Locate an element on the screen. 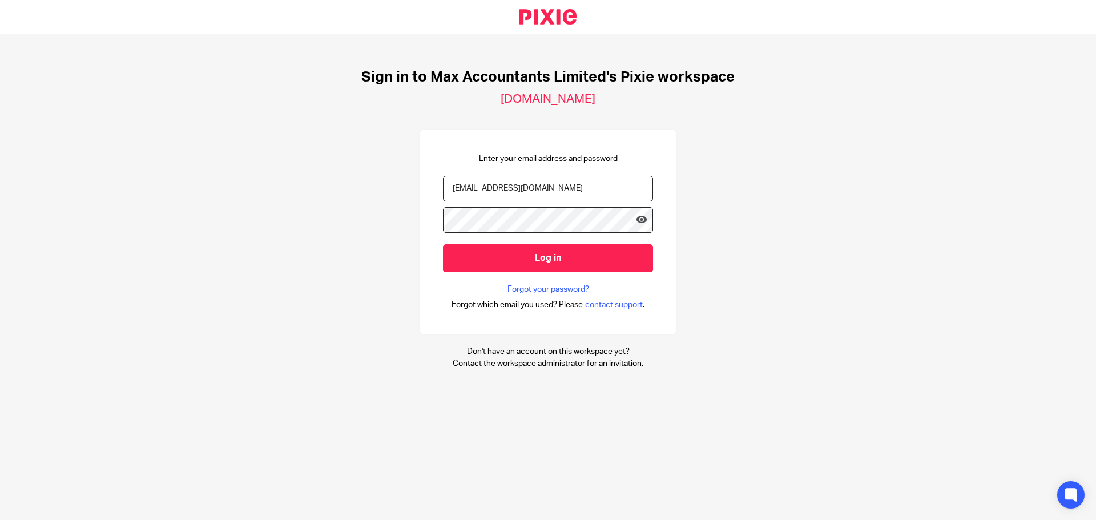 The image size is (1096, 520). h1: Sign in to Max Accountants Limited's Pixie workspace is located at coordinates (548, 77).